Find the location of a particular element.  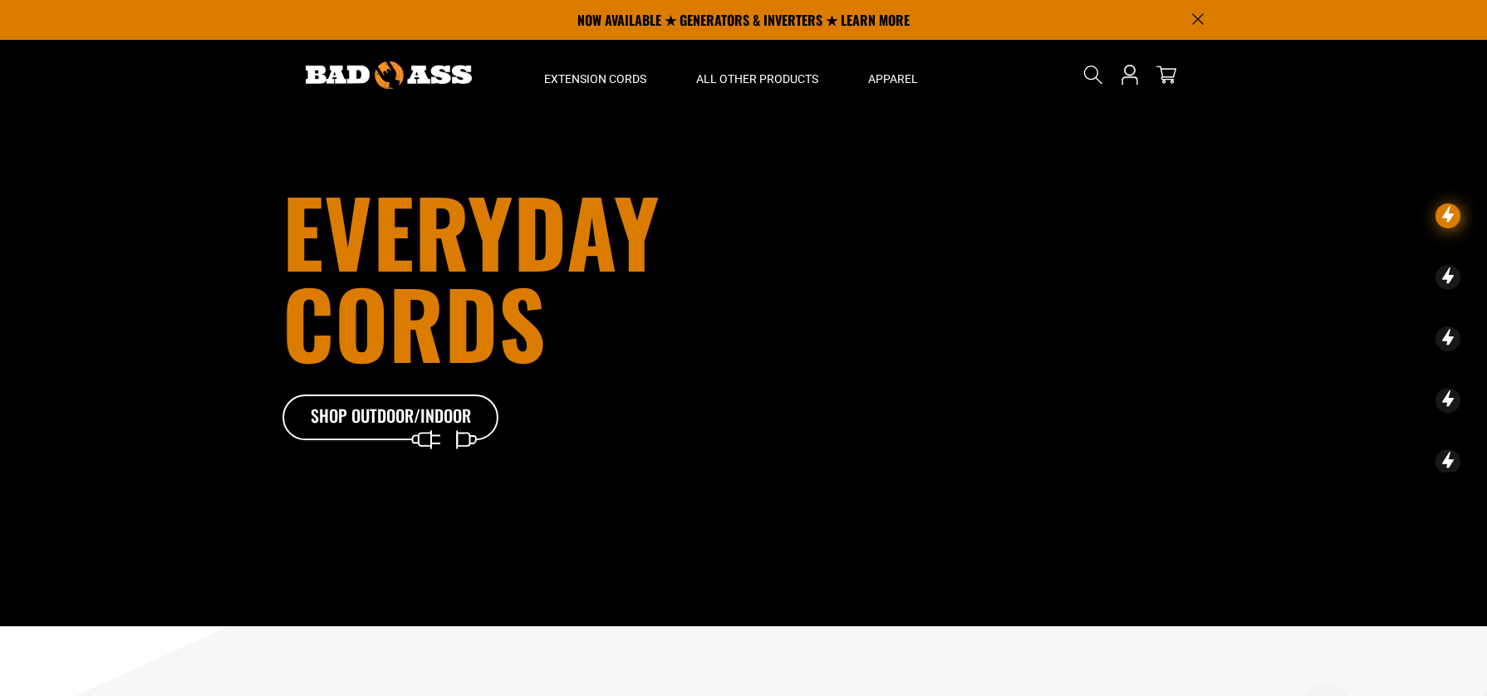

summary: Extension Cords is located at coordinates (595, 75).